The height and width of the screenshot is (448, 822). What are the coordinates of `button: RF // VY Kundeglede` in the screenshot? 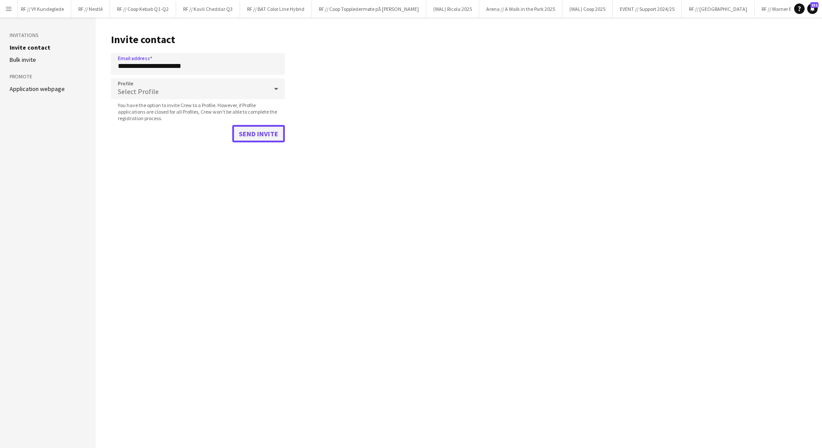 It's located at (43, 9).